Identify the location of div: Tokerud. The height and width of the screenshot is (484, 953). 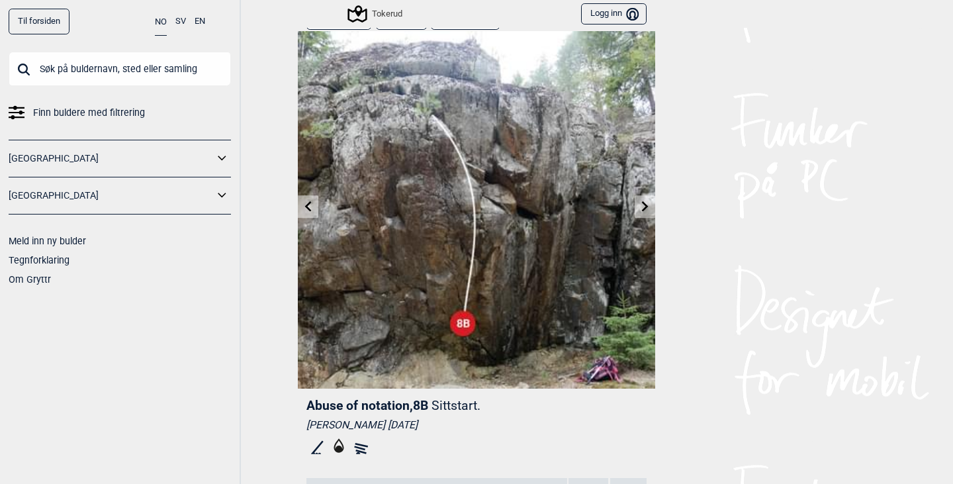
(376, 14).